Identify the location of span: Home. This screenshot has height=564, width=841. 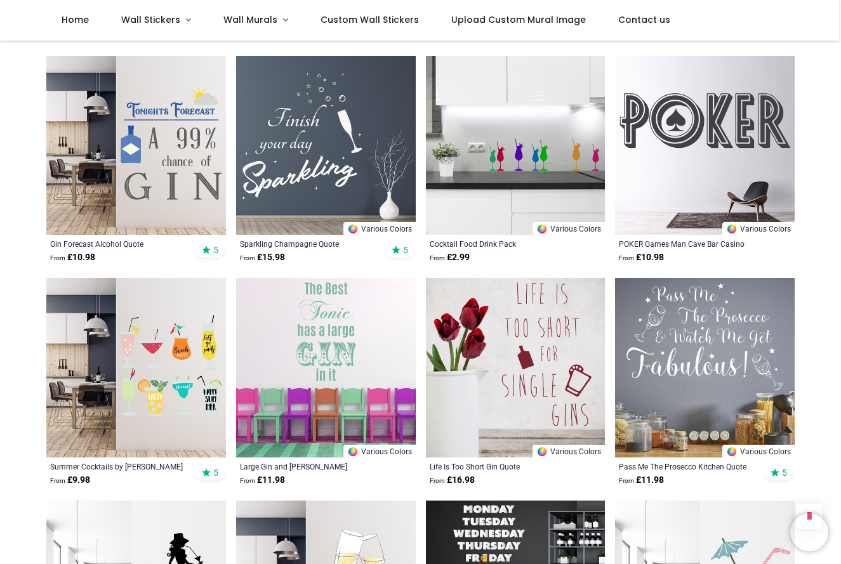
(75, 20).